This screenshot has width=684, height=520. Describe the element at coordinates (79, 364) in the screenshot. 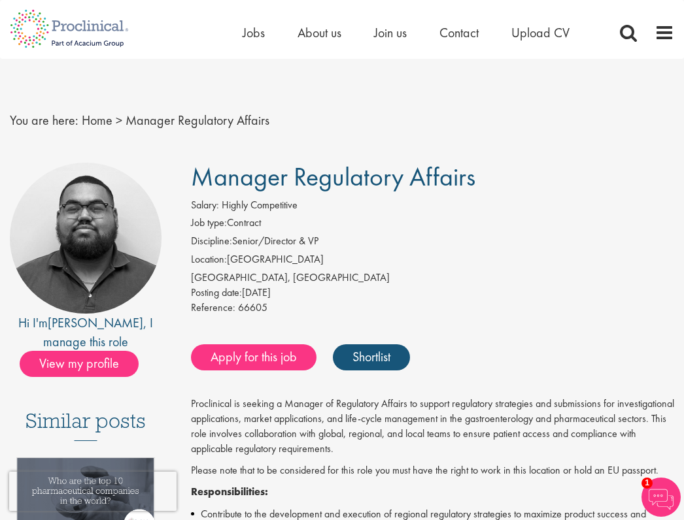

I see `span: View my profile` at that location.